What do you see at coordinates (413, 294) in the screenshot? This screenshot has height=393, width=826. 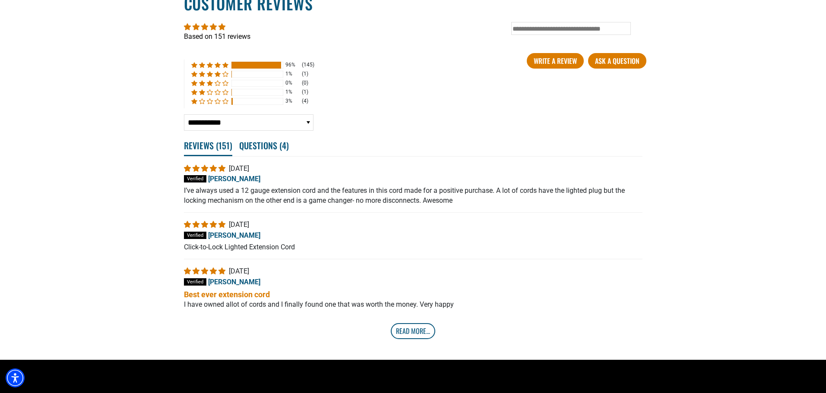 I see `b: Best ever extension cord` at bounding box center [413, 294].